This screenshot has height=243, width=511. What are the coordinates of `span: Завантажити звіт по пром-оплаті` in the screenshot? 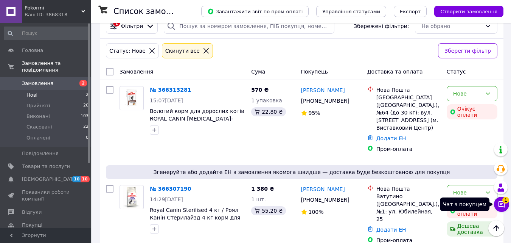 It's located at (255, 11).